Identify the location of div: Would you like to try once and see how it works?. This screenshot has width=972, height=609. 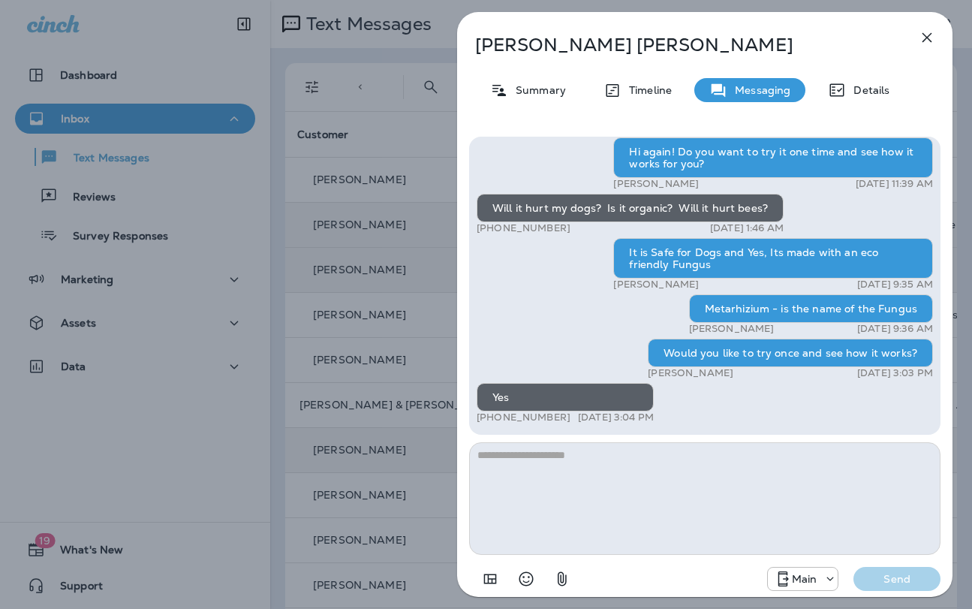
(790, 353).